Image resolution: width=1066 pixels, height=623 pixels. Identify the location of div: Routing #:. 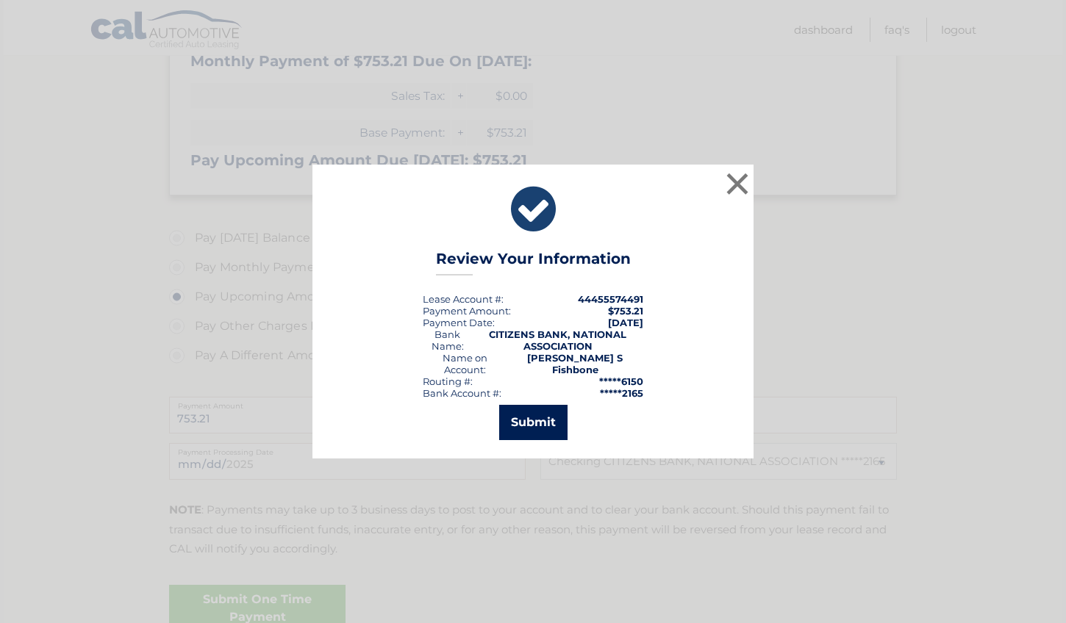
(448, 381).